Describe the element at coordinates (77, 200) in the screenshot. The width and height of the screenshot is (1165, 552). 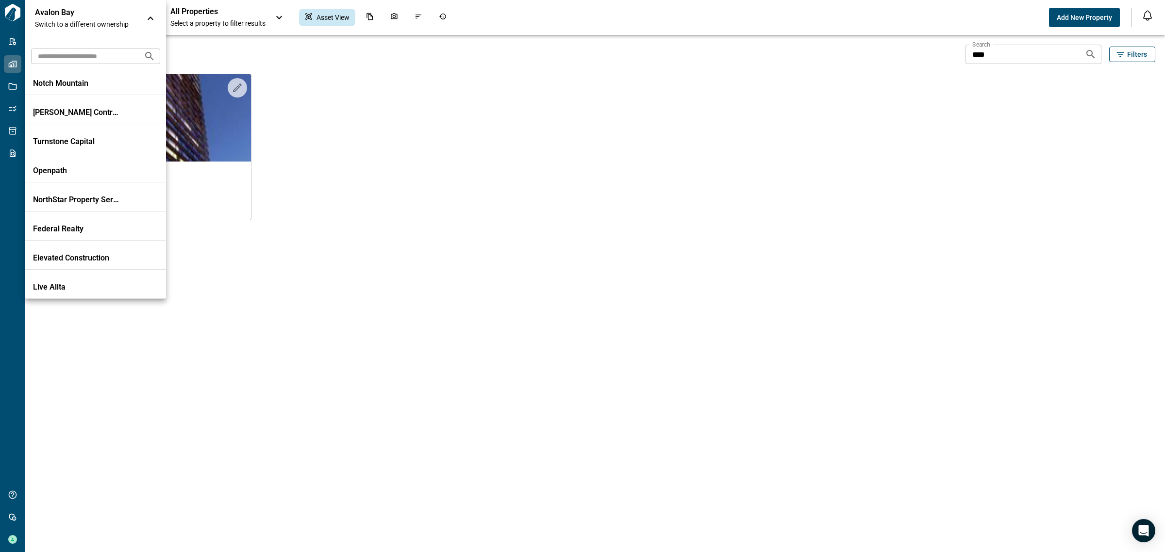
I see `p: NorthStar Property Services` at that location.